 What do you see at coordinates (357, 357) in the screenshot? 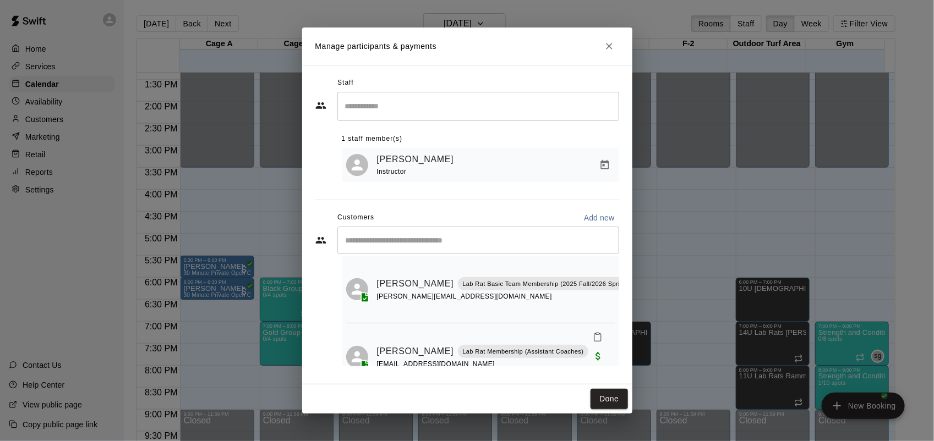
I see `div: Nolan Ferrie` at bounding box center [357, 357].